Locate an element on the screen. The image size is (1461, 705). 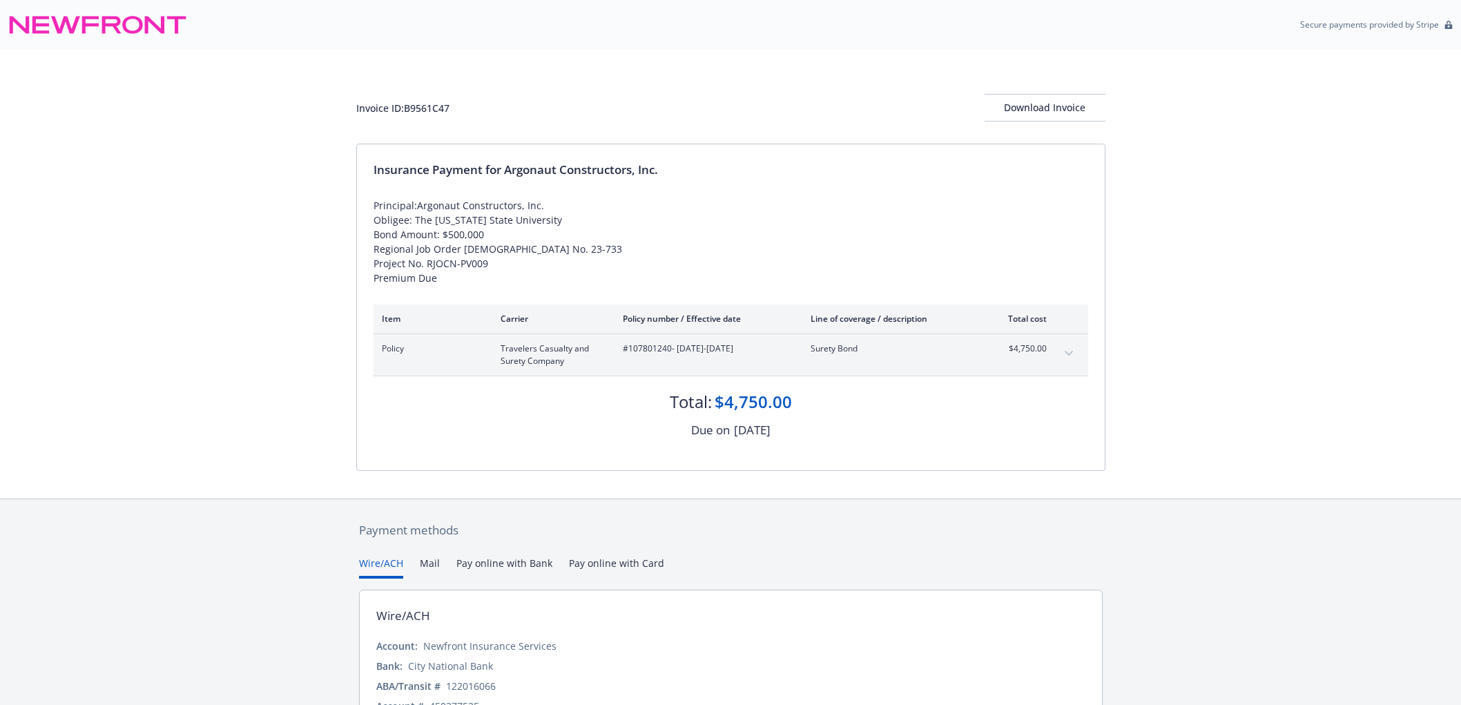
div: City National Bank is located at coordinates (450, 666).